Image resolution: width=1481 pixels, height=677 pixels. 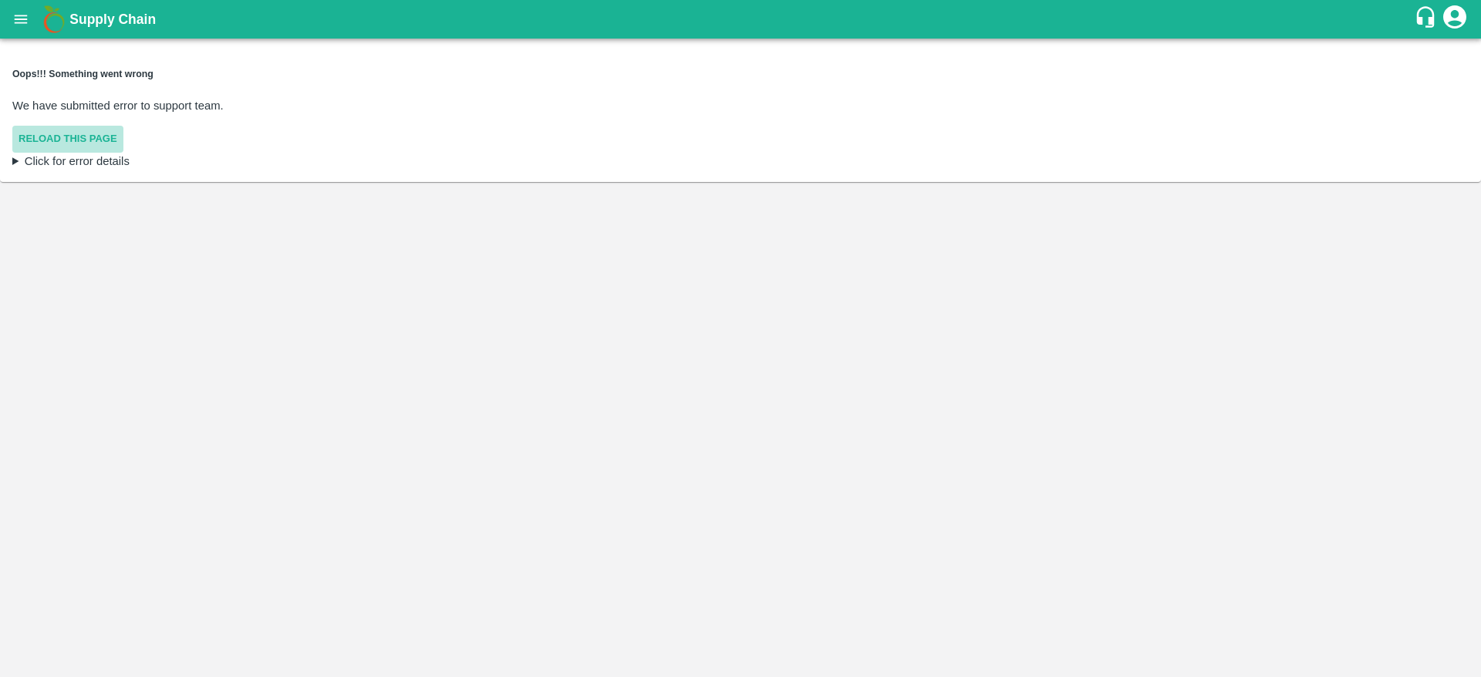 What do you see at coordinates (1455, 19) in the screenshot?
I see `div: account of current user` at bounding box center [1455, 19].